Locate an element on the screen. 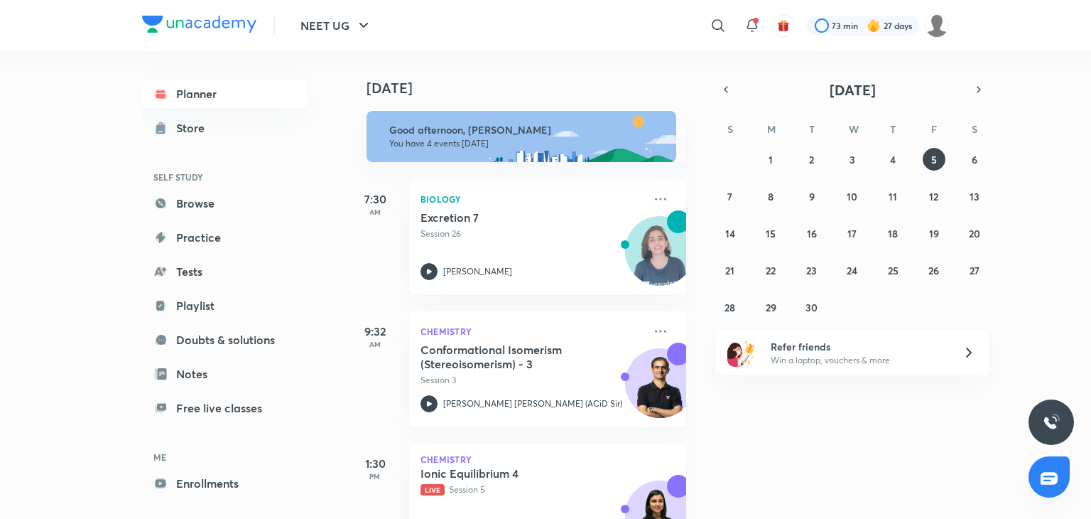 This screenshot has width=1091, height=519. button: September 4, 2025 is located at coordinates (893, 159).